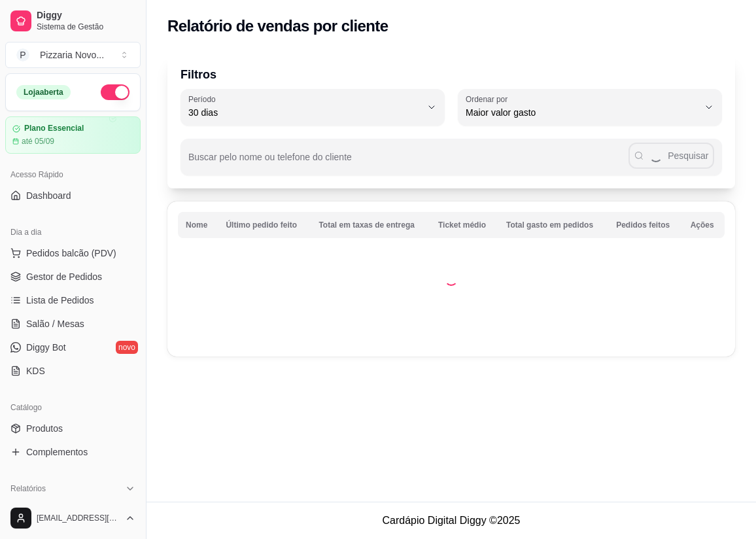 This screenshot has width=756, height=539. What do you see at coordinates (73, 135) in the screenshot?
I see `a: Plano Essencialaté 05/09` at bounding box center [73, 135].